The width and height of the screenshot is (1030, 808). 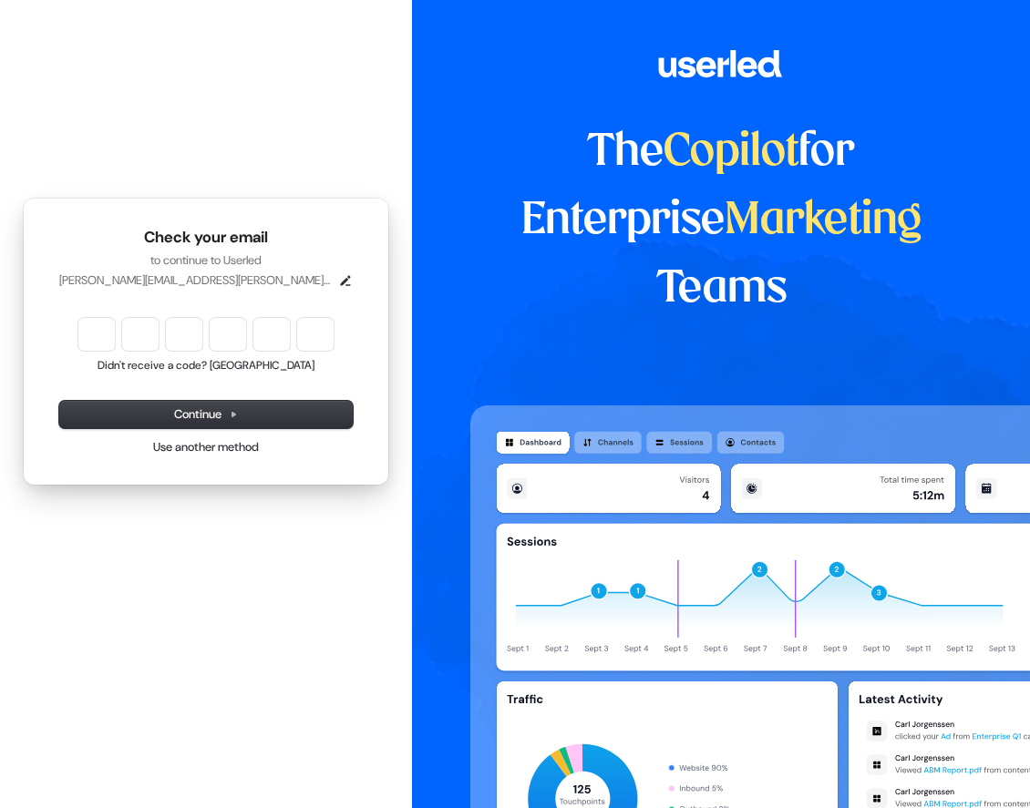 What do you see at coordinates (206, 415) in the screenshot?
I see `button: Continue` at bounding box center [206, 415].